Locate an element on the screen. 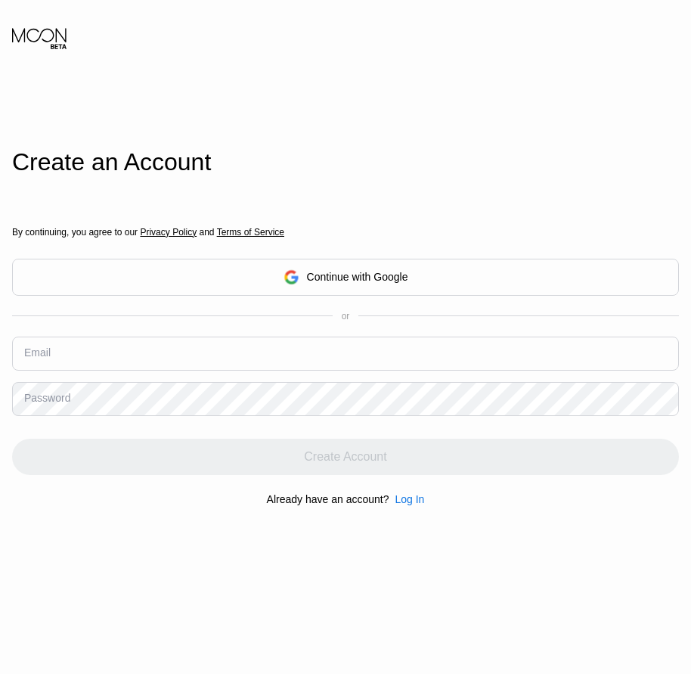  span: and is located at coordinates (206, 232).